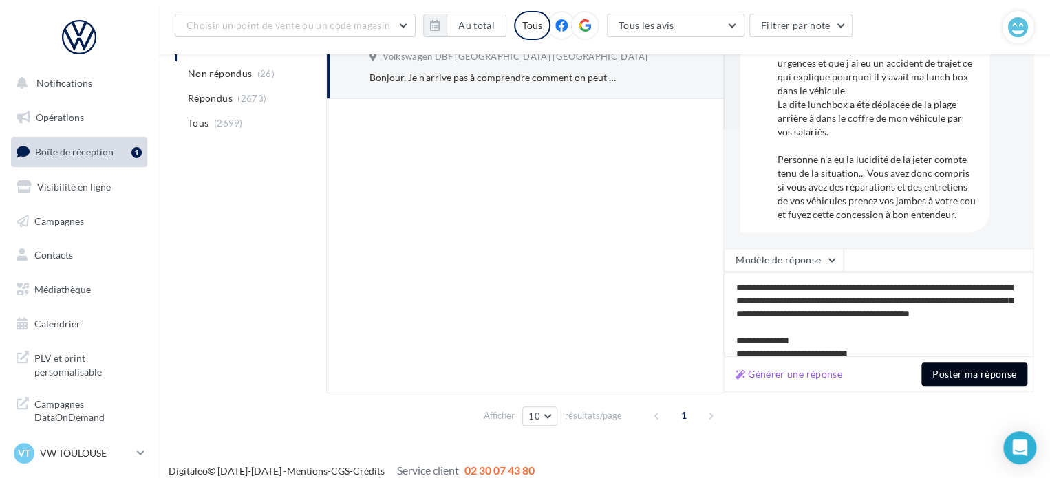 This screenshot has width=1050, height=478. Describe the element at coordinates (79, 324) in the screenshot. I see `a: Calendrier` at that location.